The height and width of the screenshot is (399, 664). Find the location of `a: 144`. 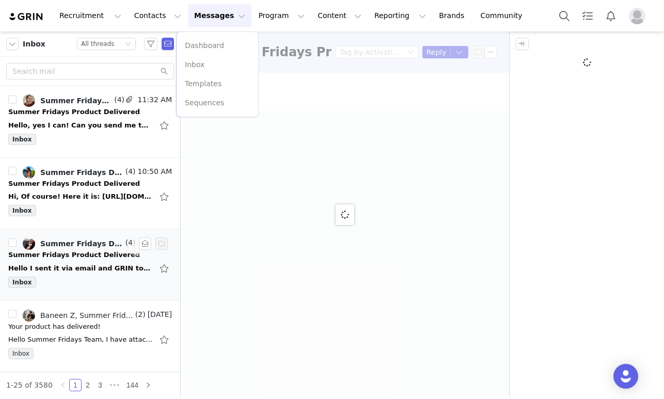

a: 144 is located at coordinates (132, 385).